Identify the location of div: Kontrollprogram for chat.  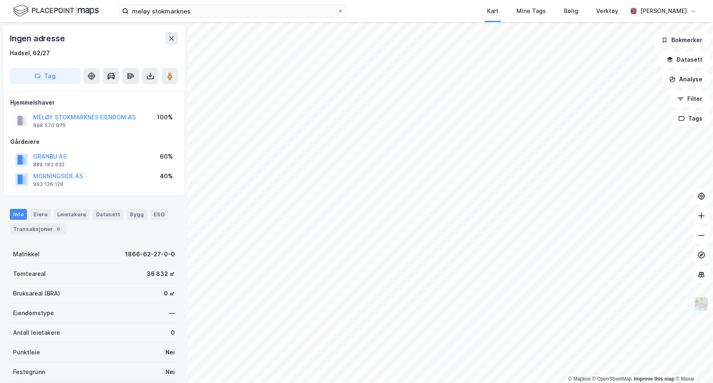
(692, 363).